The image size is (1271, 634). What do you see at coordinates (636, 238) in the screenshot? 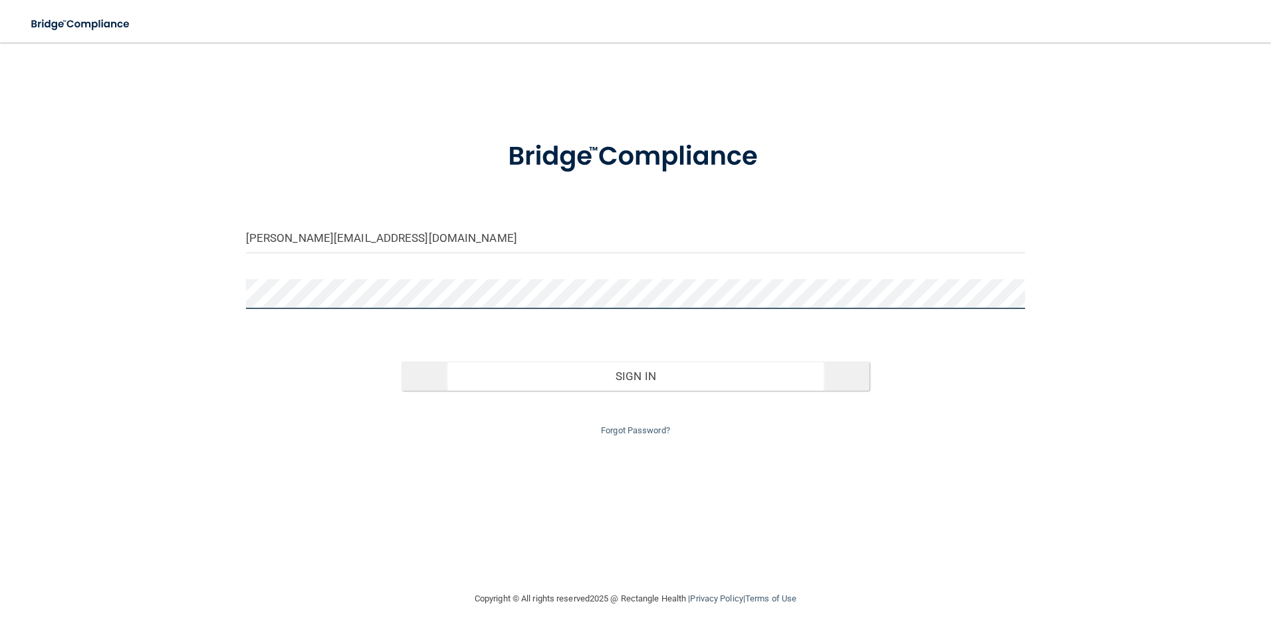
I see `input: Email` at bounding box center [636, 238].